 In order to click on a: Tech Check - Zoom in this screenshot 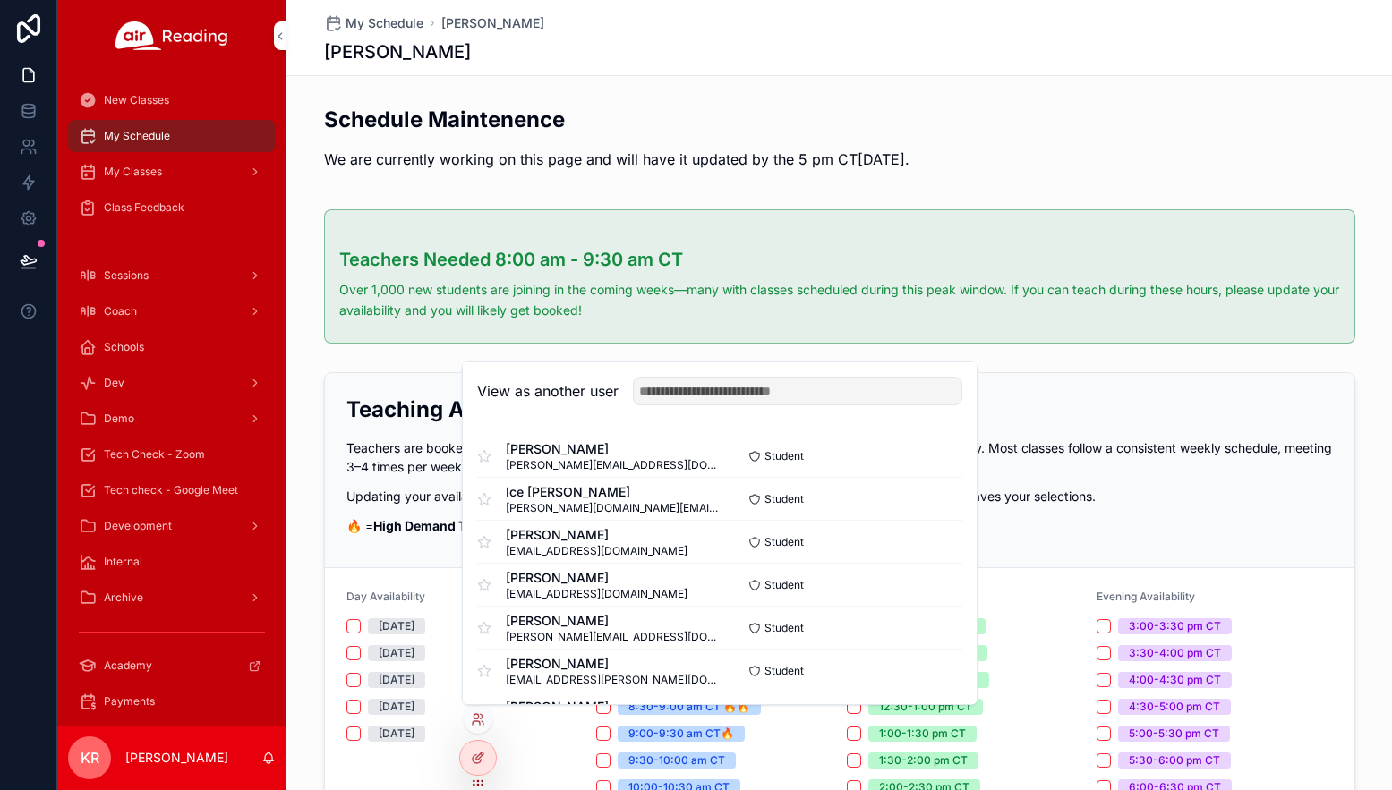, I will do `click(172, 455)`.